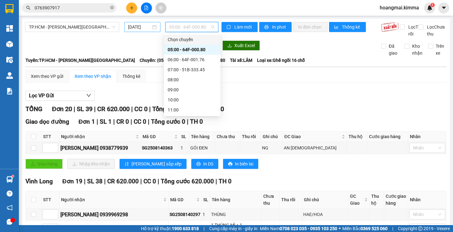 Image resolution: width=453 pixels, height=232 pixels. I want to click on button: plus, so click(131, 8).